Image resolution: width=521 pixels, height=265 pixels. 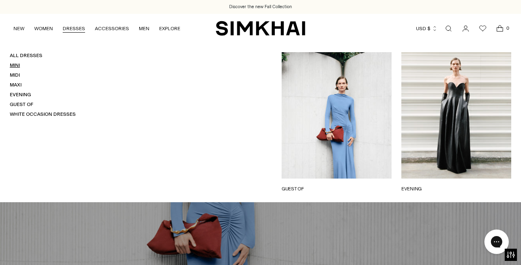 What do you see at coordinates (500, 29) in the screenshot?
I see `a: Open cart modal` at bounding box center [500, 29].